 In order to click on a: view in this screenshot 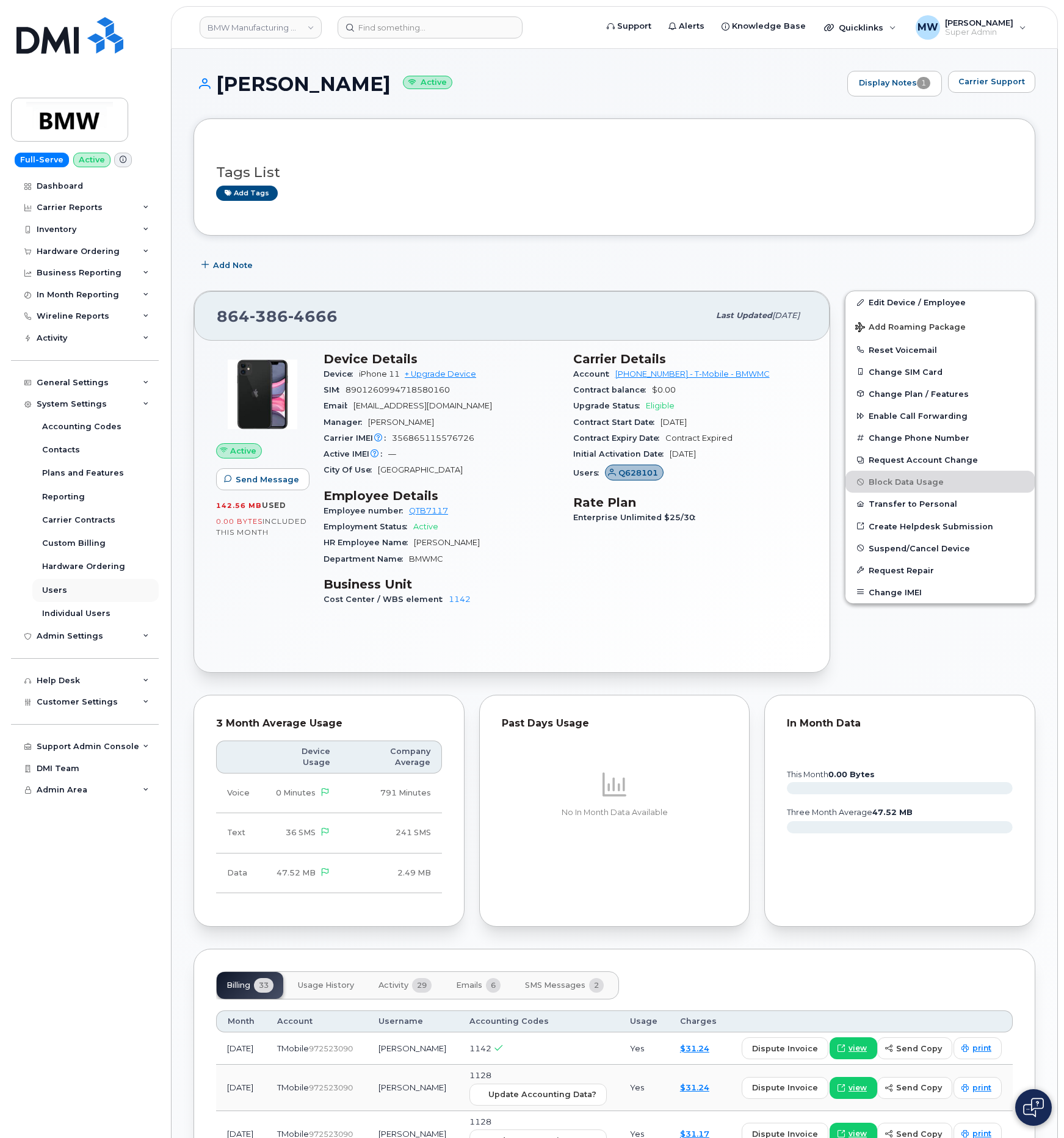, I will do `click(854, 1088)`.